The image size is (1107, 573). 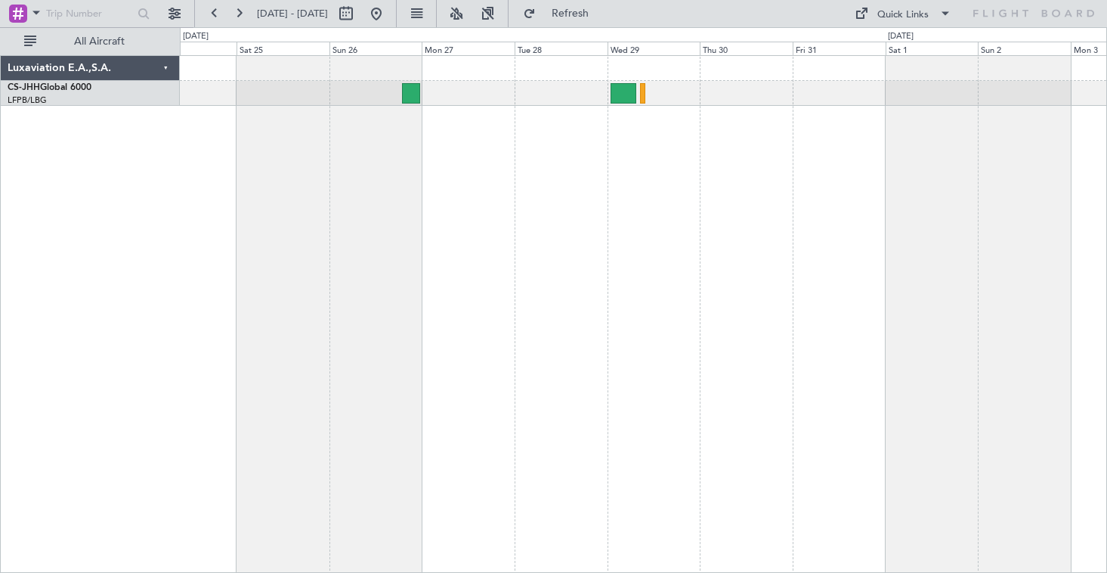 I want to click on span: All Aircraft, so click(x=99, y=42).